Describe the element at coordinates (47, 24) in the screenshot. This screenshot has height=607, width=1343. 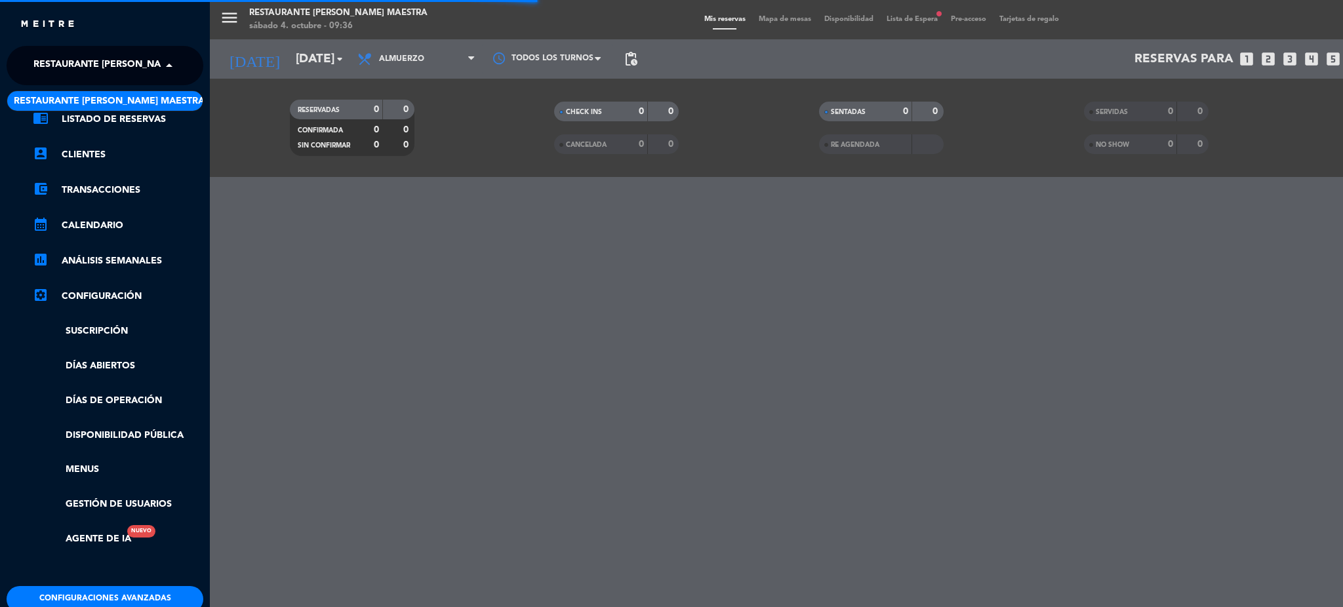
I see `img: MEITRE` at that location.